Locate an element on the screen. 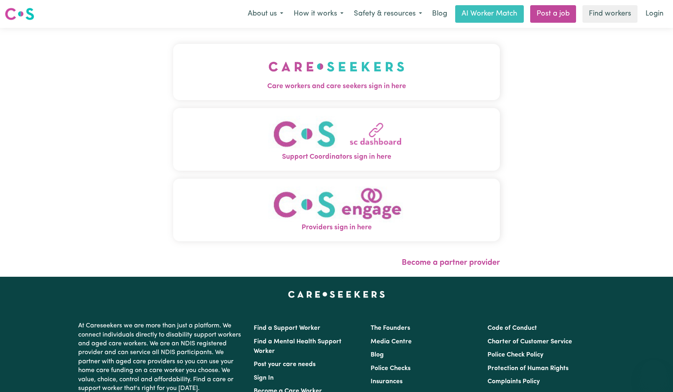 The width and height of the screenshot is (673, 392). a: Find a Support Worker is located at coordinates (287, 328).